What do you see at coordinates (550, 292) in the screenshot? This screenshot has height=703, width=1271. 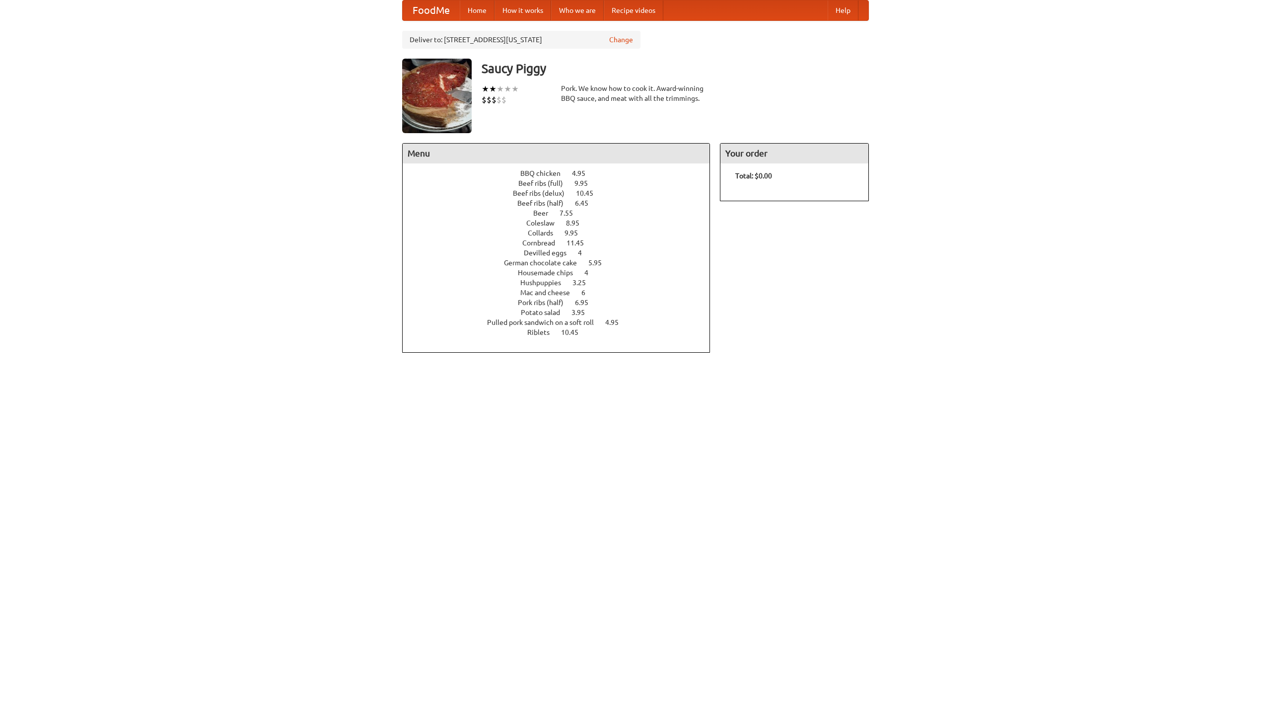 I see `span: Mac and cheese` at bounding box center [550, 292].